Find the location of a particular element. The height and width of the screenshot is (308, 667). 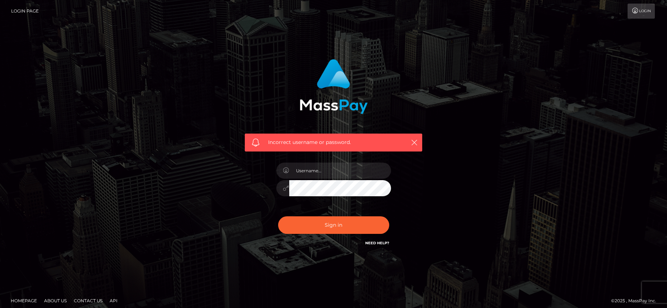

span: Incorrect username or password. is located at coordinates (333, 142).